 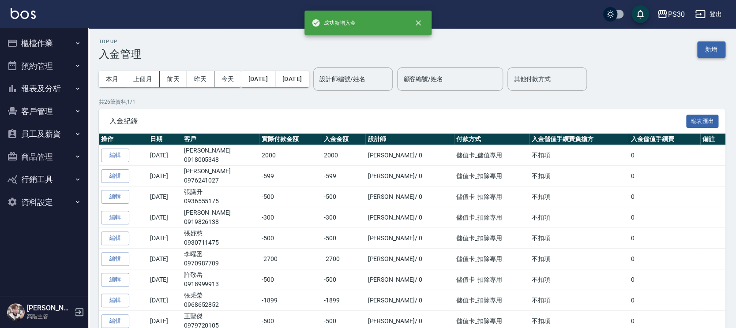 I want to click on span: 入金紀錄, so click(x=397, y=121).